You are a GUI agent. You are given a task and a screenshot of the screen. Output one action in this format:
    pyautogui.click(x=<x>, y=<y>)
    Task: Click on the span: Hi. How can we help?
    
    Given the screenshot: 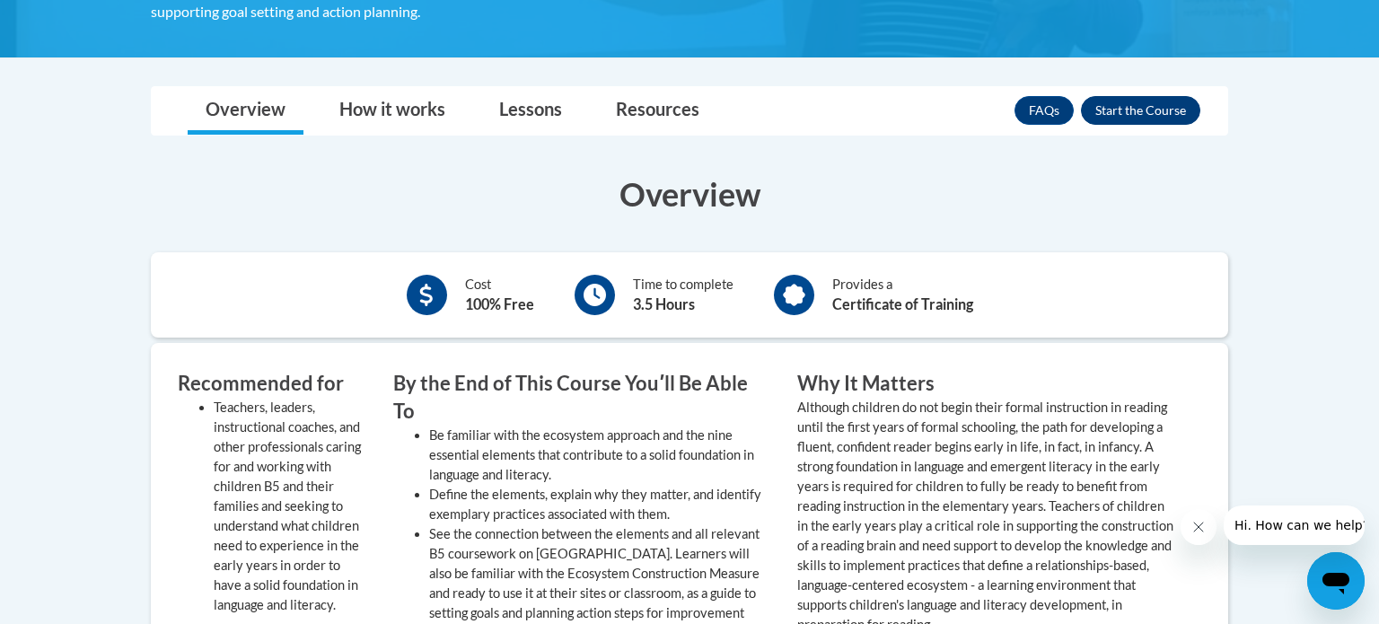 What is the action you would take?
    pyautogui.click(x=78, y=20)
    